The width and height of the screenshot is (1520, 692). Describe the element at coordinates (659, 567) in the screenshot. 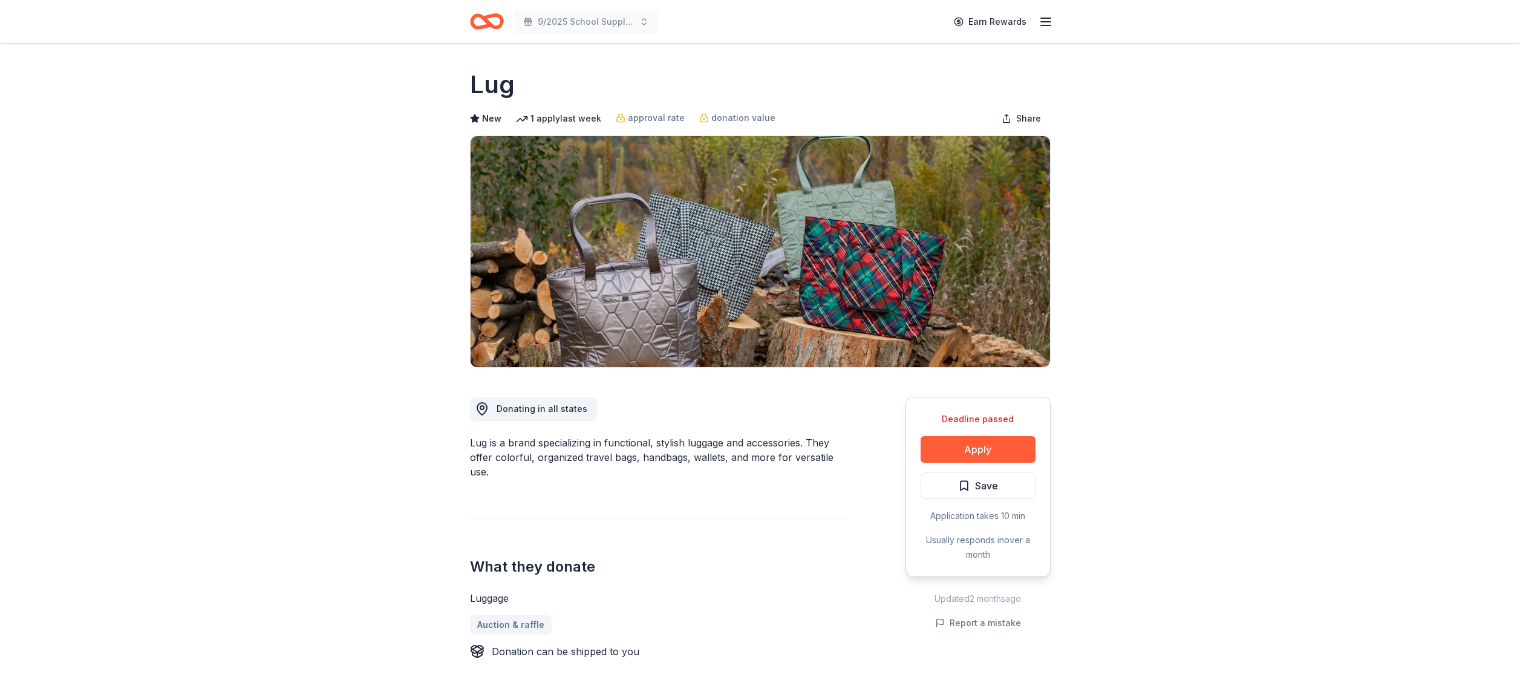

I see `h2: What they donate` at that location.